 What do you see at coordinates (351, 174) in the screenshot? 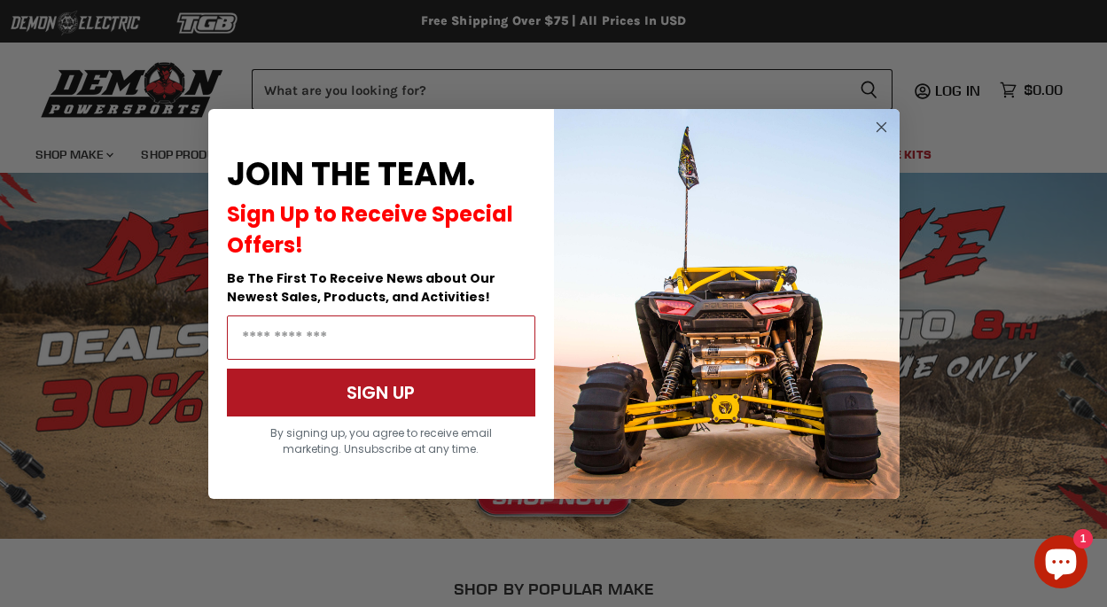
I see `span: JOIN THE TEAM.` at bounding box center [351, 174].